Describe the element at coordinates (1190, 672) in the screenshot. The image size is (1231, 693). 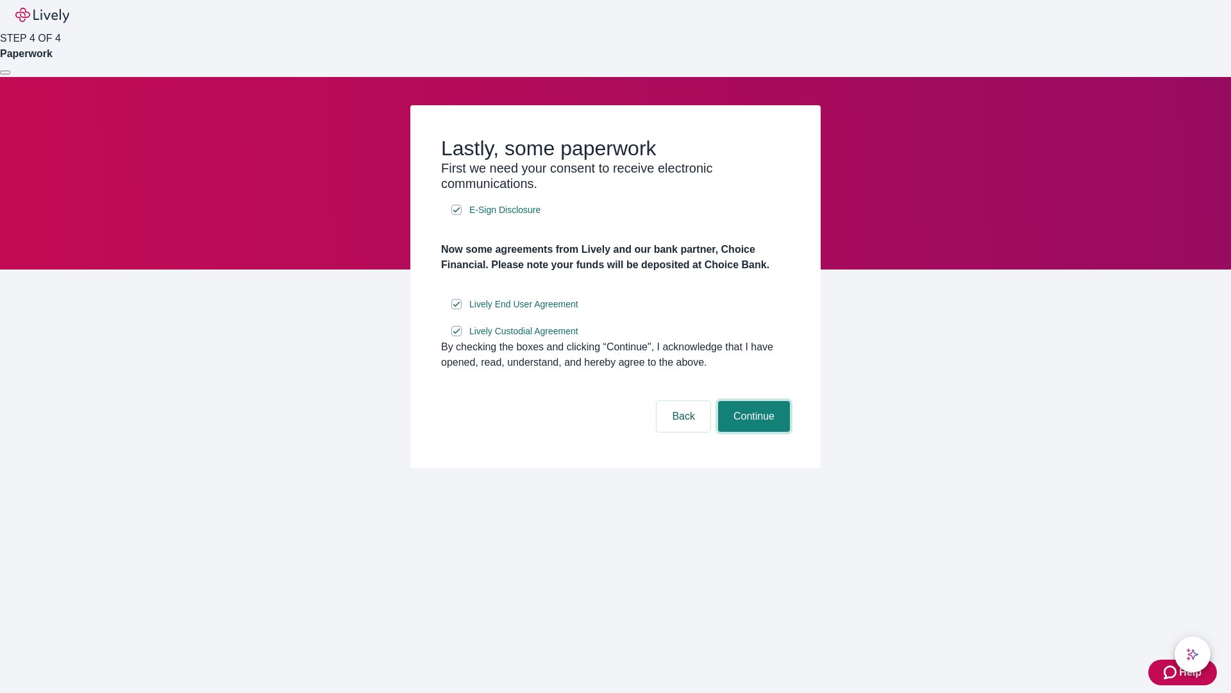
I see `span: Help` at that location.